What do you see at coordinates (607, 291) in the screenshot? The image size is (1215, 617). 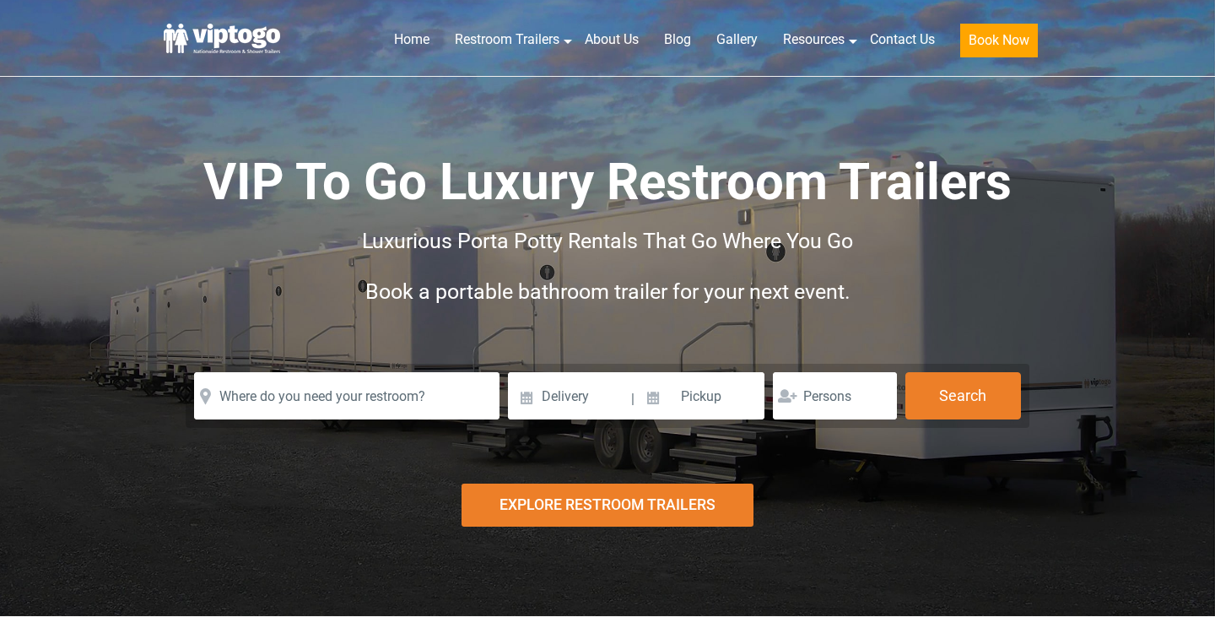 I see `span: Book a portable bathroom trailer for your next event.` at bounding box center [607, 291].